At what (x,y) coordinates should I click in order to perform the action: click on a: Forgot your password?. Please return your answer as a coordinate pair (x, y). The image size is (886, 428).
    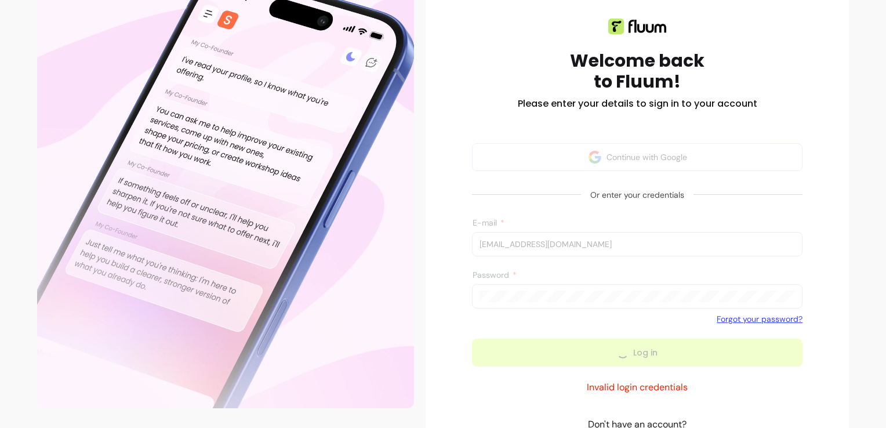
    Looking at the image, I should click on (759, 319).